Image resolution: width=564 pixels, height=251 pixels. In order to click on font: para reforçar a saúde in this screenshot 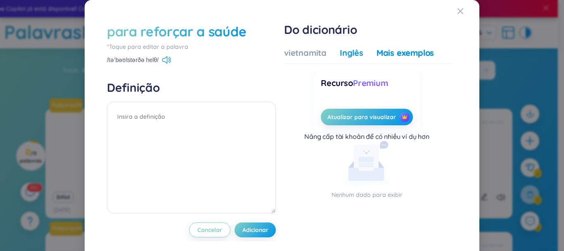, I will do `click(176, 31)`.